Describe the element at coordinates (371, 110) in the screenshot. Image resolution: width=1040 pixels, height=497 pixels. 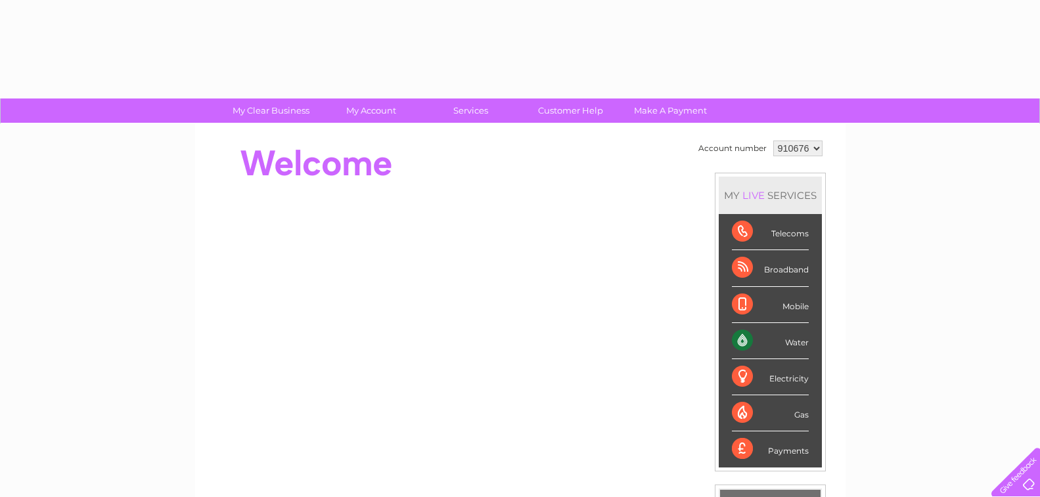
I see `a: My Account` at that location.